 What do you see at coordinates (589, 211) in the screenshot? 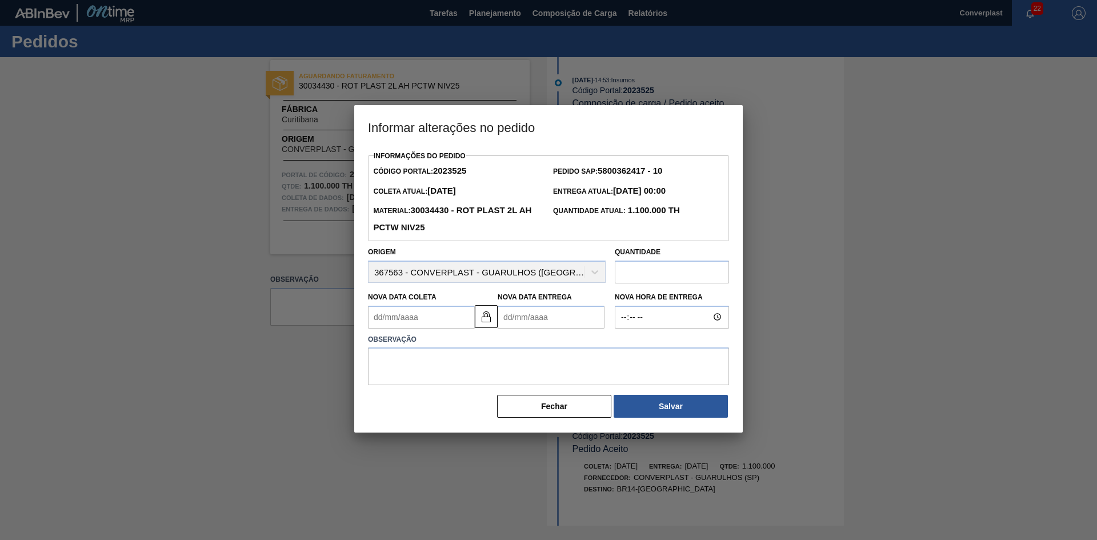
I see `font: Quantidade atual:` at bounding box center [589, 211].